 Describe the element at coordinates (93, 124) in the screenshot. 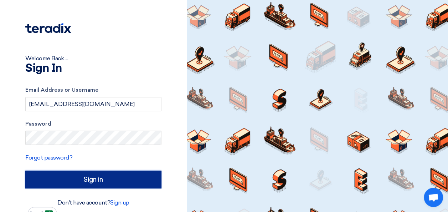

I see `label: Password` at that location.